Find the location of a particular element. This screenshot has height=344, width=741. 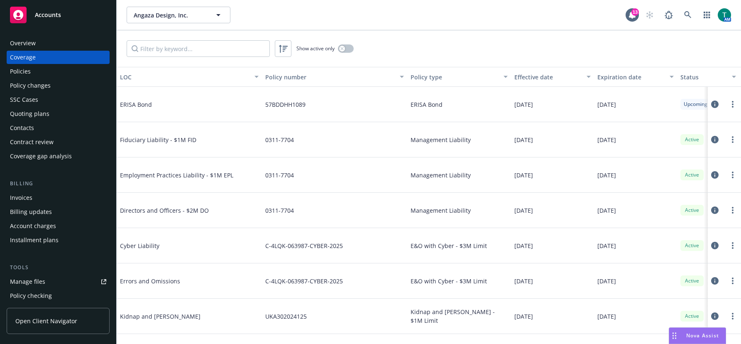

div: Expiration date is located at coordinates (631, 77).